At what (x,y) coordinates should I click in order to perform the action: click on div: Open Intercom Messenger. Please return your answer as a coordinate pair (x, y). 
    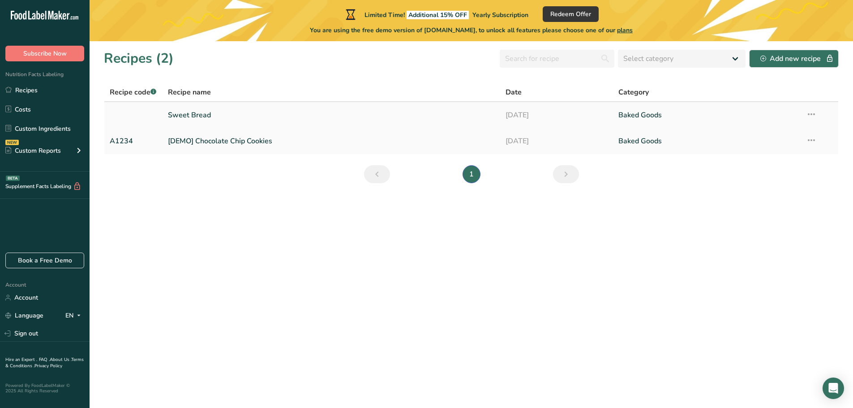
    Looking at the image, I should click on (834, 388).